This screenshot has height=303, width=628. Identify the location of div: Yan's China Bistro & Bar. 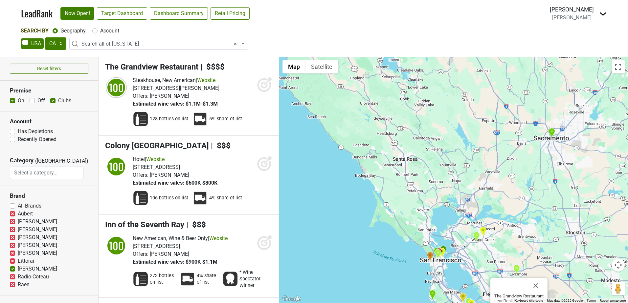
(483, 232).